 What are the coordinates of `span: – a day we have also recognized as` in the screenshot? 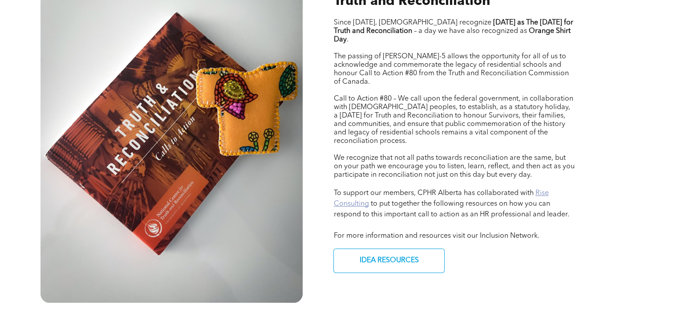 It's located at (470, 31).